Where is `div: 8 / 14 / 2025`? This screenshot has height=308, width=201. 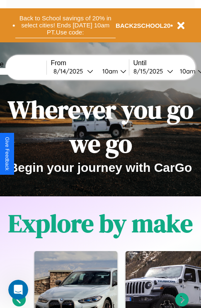
div: 8 / 14 / 2025 is located at coordinates (70, 71).